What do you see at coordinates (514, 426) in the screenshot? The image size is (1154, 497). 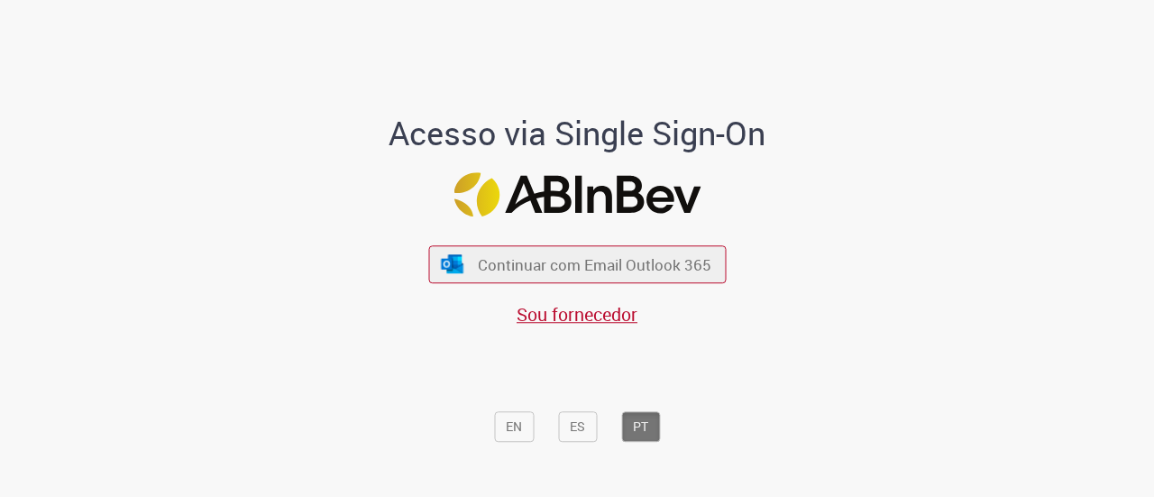 I see `button: EN` at bounding box center [514, 426].